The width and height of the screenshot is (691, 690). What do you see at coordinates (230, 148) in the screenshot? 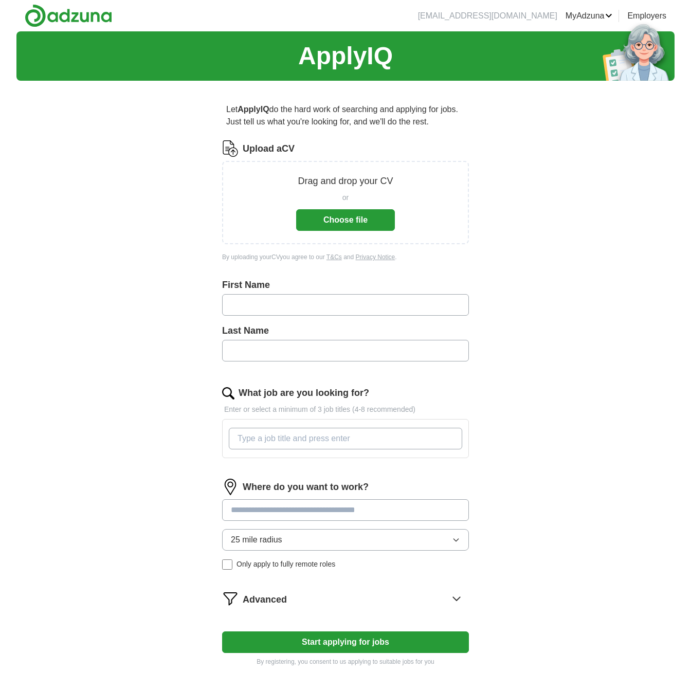
I see `img: CV Icon` at bounding box center [230, 148].